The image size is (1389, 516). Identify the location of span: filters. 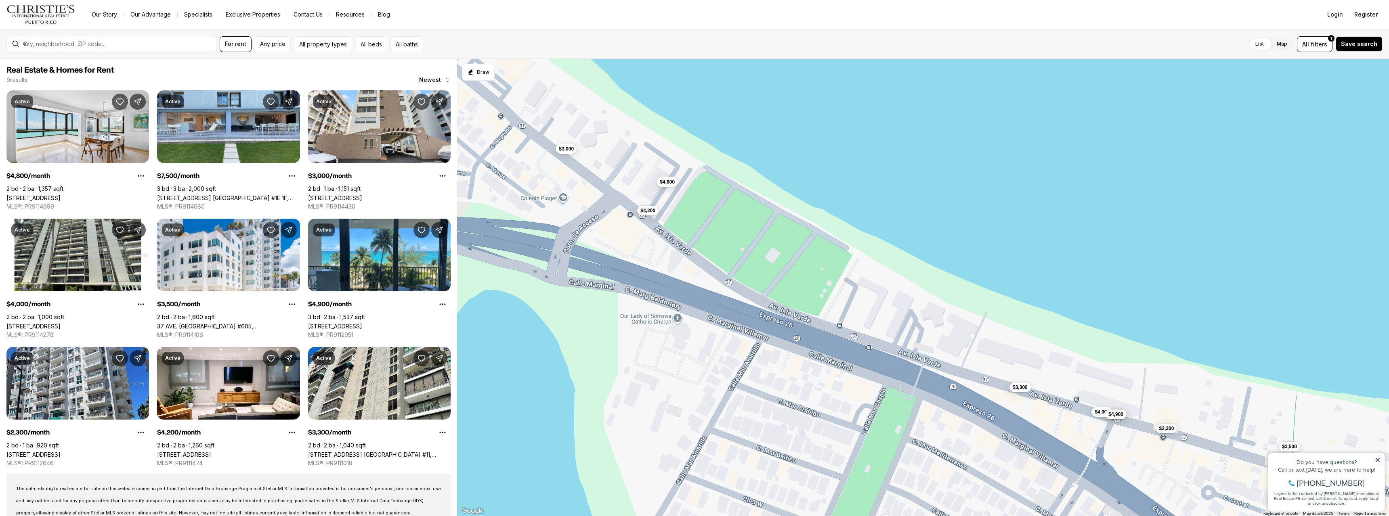
(1318, 44).